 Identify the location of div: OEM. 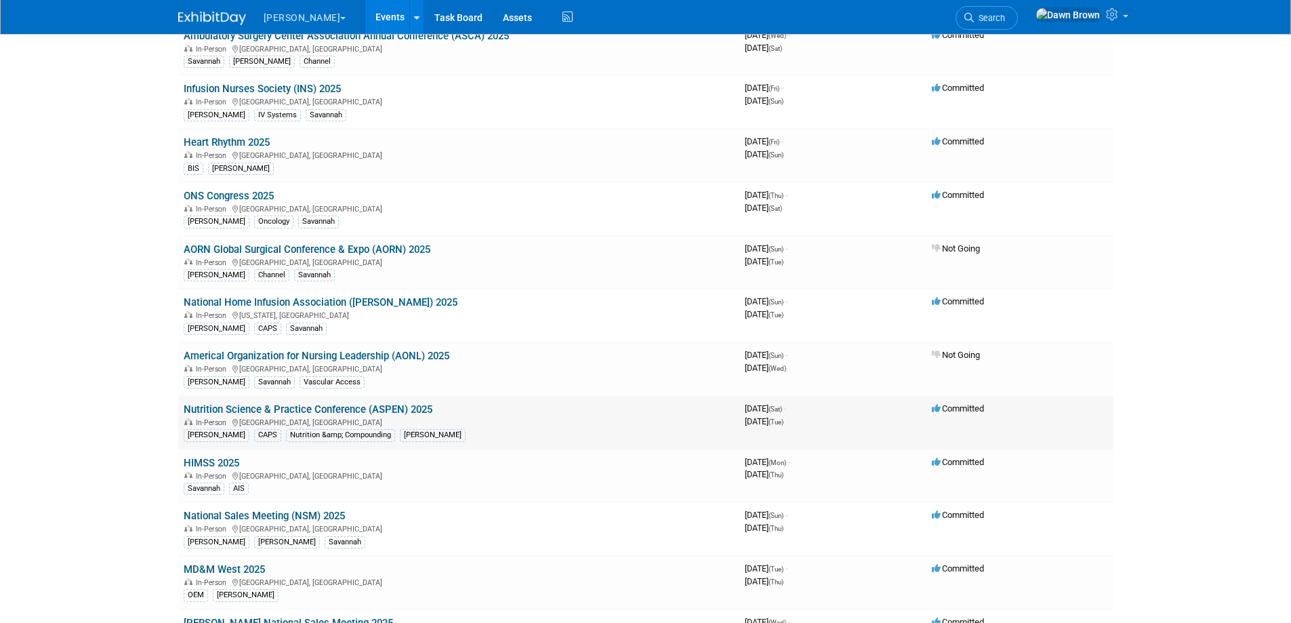
(196, 595).